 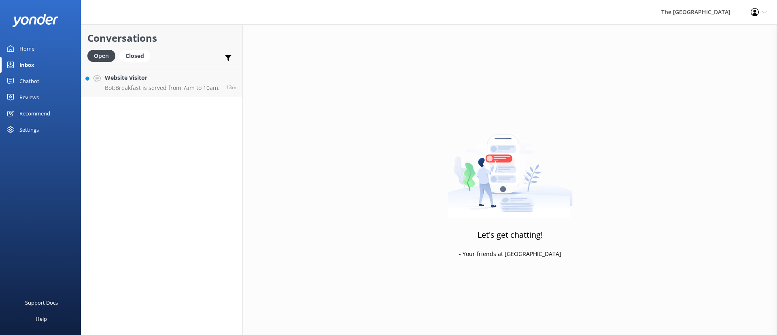 What do you see at coordinates (35, 20) in the screenshot?
I see `img: yonder-white-logo.png` at bounding box center [35, 20].